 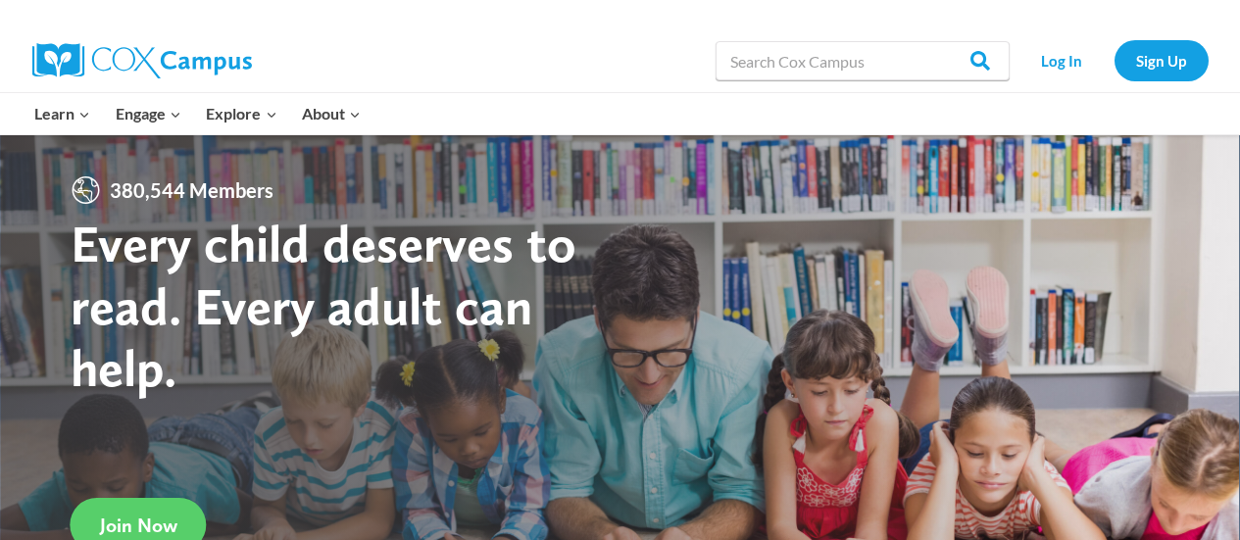 I want to click on nav: Secondary Navigation, so click(x=1113, y=60).